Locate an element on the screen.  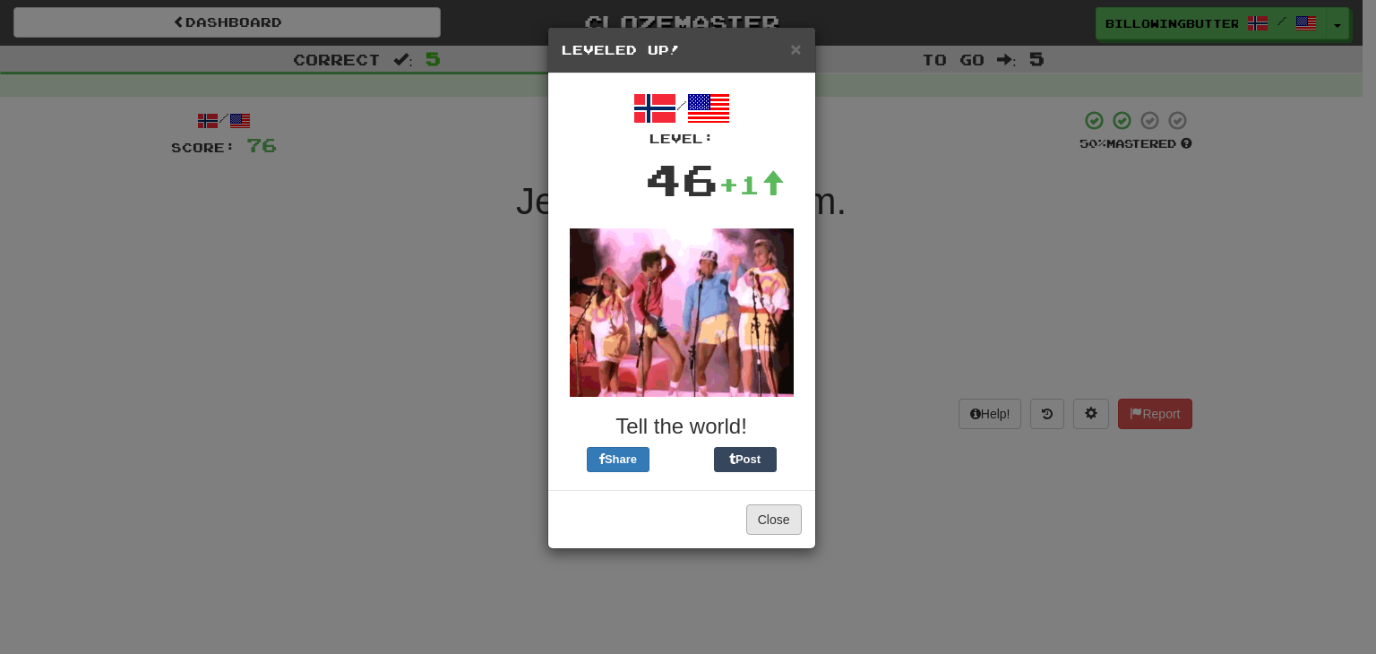
h3: Tell the world! is located at coordinates (682, 426).